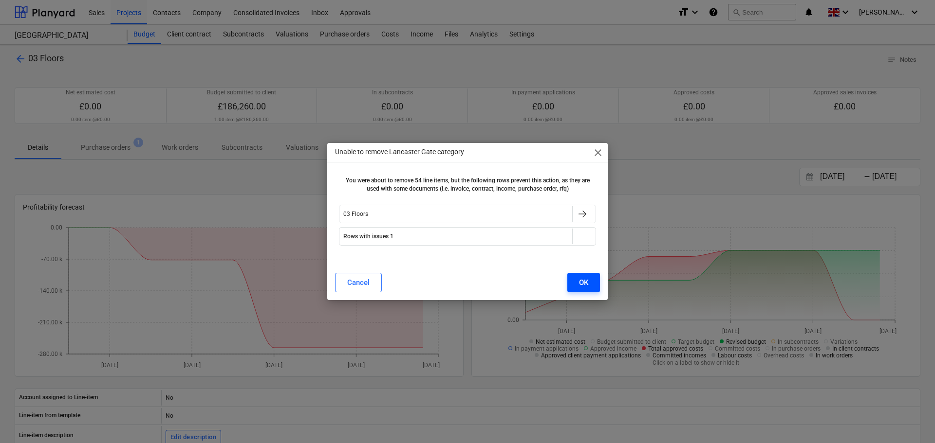 The height and width of the screenshot is (443, 935). I want to click on div: Rows with issues 1, so click(456, 237).